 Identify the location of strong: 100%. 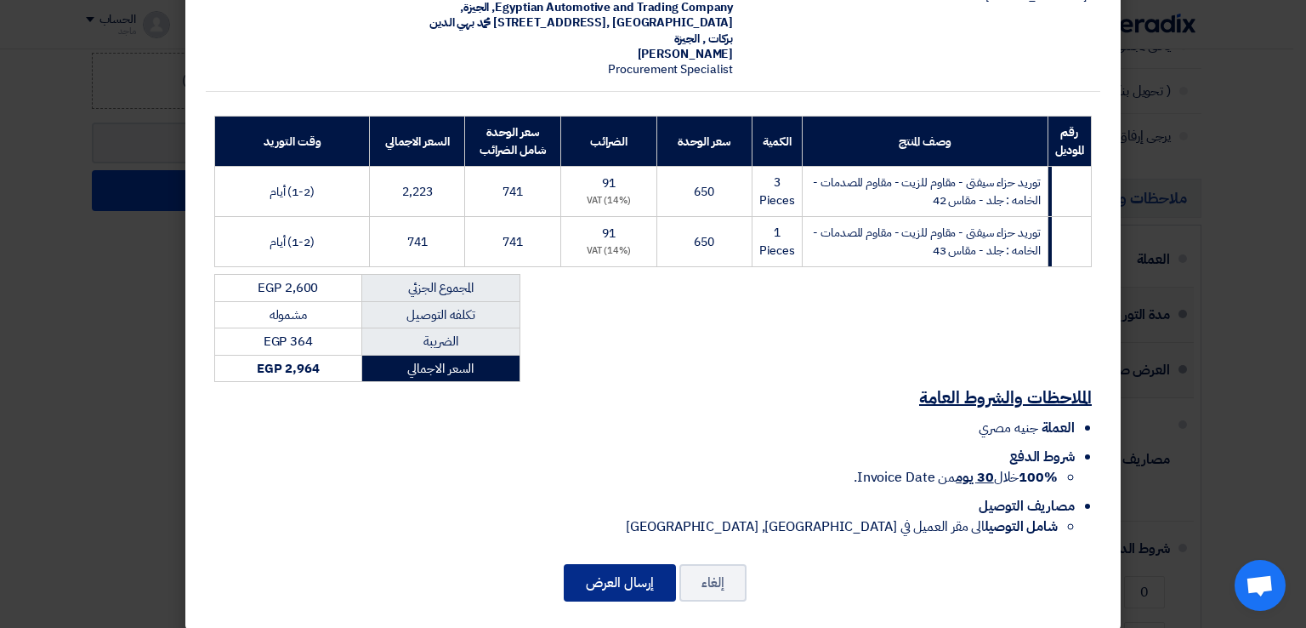
(1038, 477).